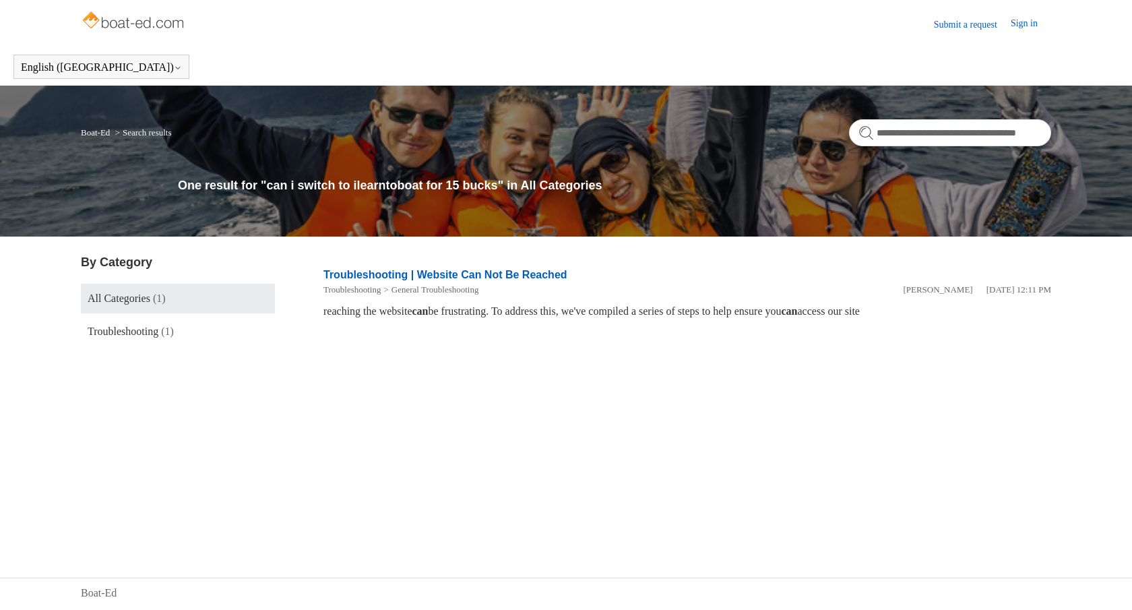 Image resolution: width=1132 pixels, height=610 pixels. Describe the element at coordinates (134, 22) in the screenshot. I see `img: Boat-Ed Help Center home page` at that location.